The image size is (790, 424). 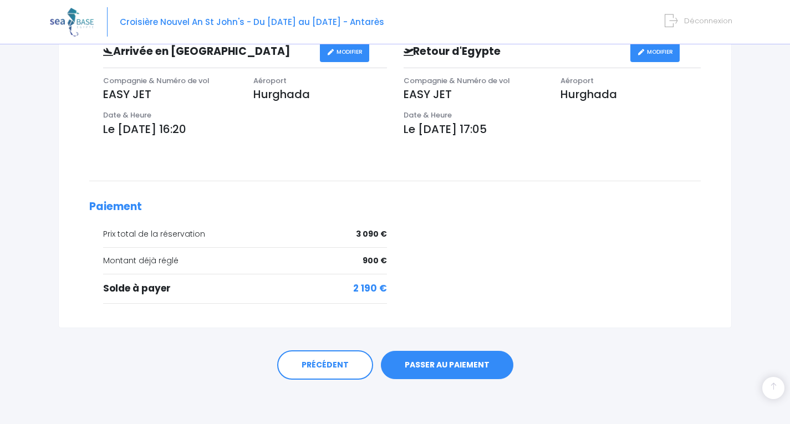 I want to click on span: 3 090 €, so click(x=371, y=234).